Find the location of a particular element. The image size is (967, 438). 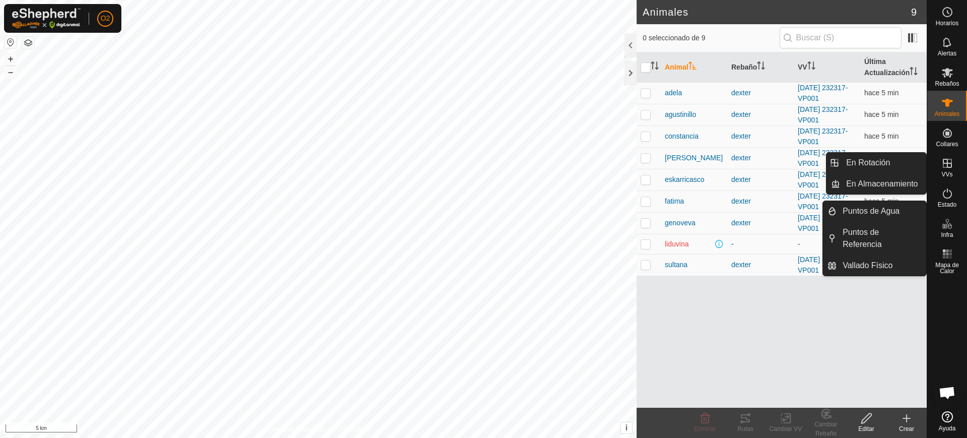

a: Puntos de Agua is located at coordinates (882, 211).